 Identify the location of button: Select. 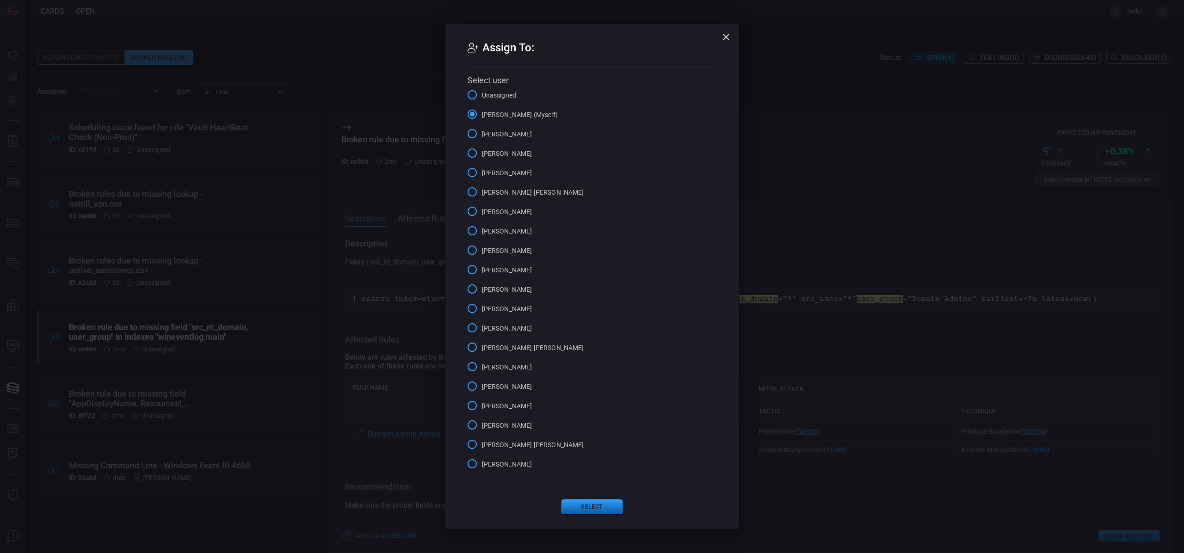
(592, 507).